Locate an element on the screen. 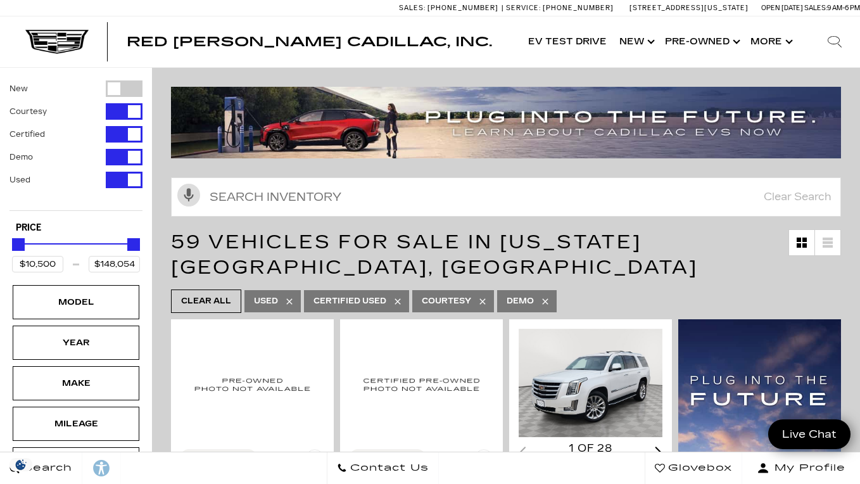 This screenshot has width=860, height=484. img: 2019 Cadillac XT4 AWD Sport is located at coordinates (252, 384).